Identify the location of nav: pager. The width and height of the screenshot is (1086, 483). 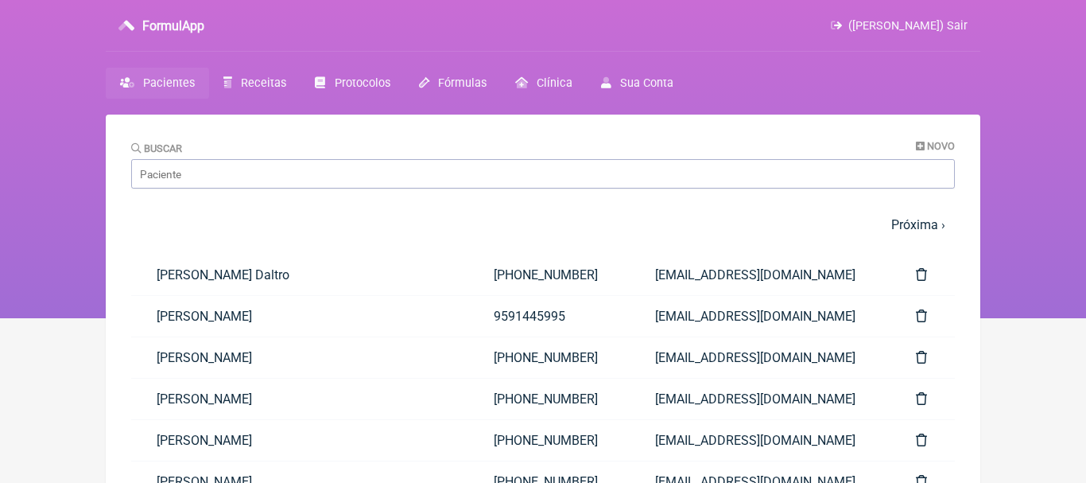
(543, 224).